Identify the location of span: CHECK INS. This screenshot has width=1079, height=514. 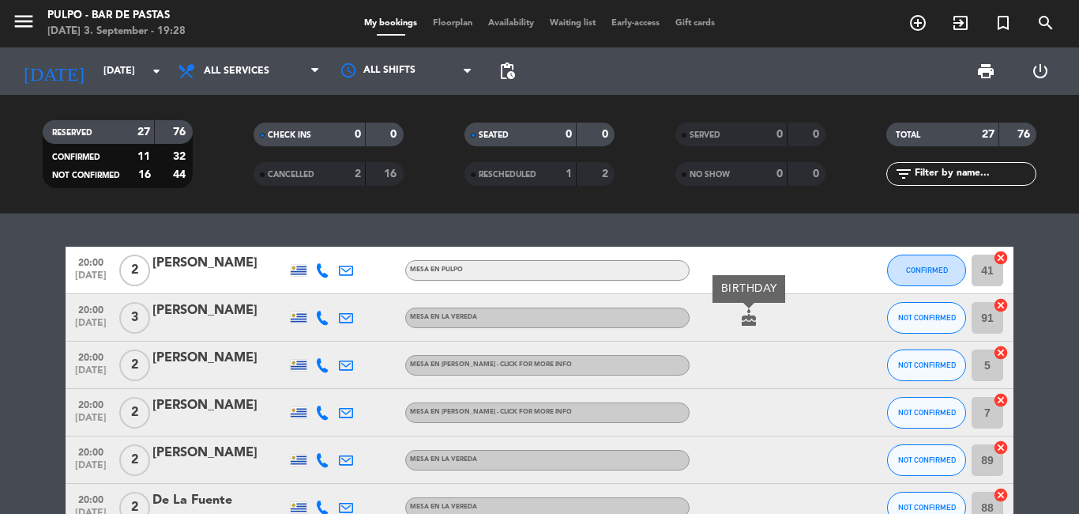
(289, 135).